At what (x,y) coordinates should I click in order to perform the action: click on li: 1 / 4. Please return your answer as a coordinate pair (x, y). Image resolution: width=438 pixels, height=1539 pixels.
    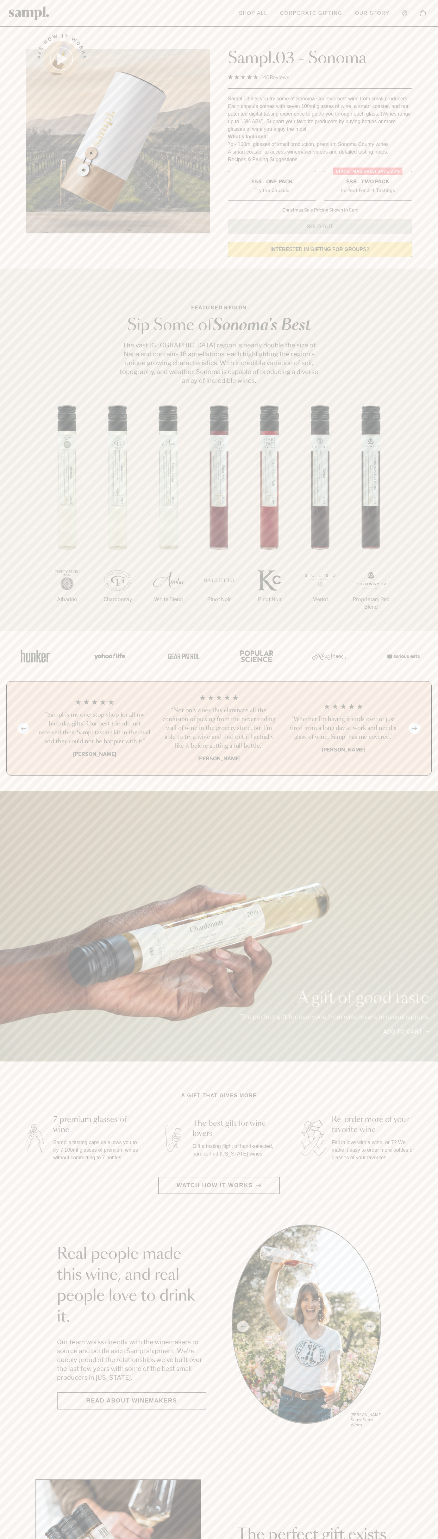
    Looking at the image, I should click on (95, 728).